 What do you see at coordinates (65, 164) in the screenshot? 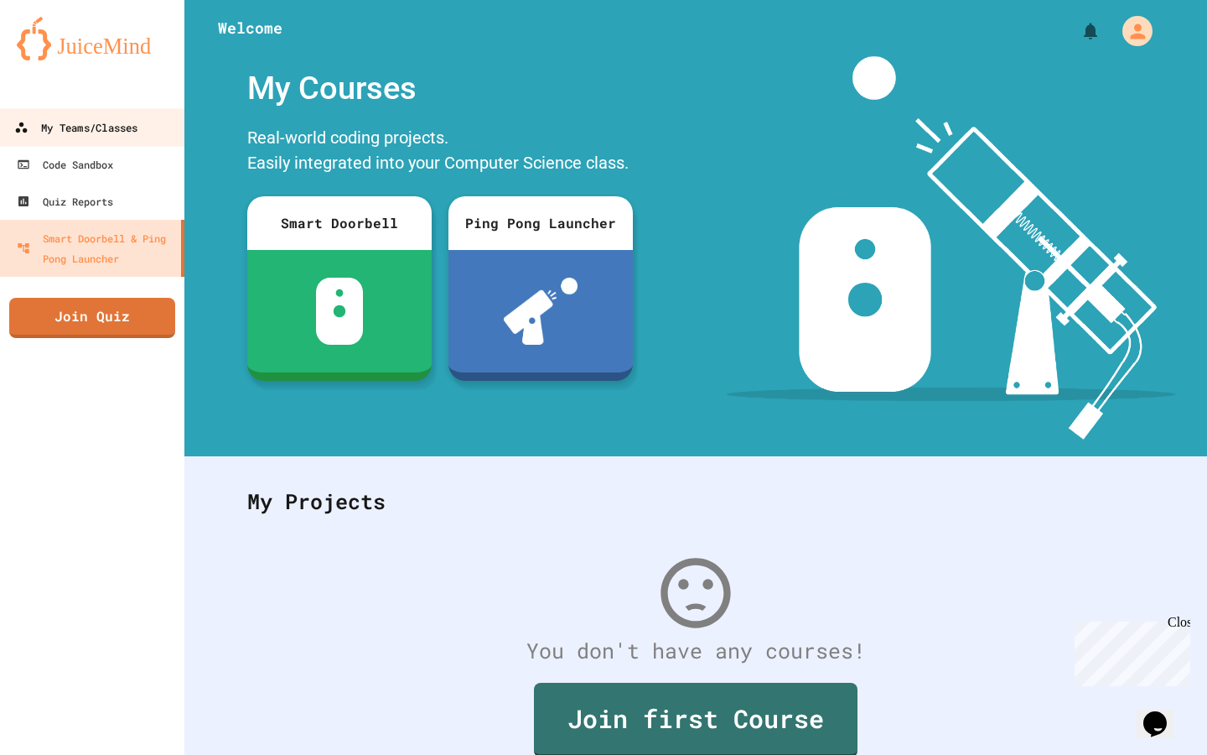
I see `div: Code Sandbox` at bounding box center [65, 164].